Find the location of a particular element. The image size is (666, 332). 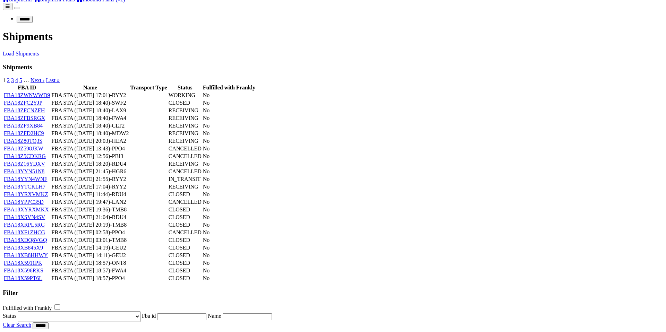

a: FBA18ZFCNZFH is located at coordinates (24, 110).